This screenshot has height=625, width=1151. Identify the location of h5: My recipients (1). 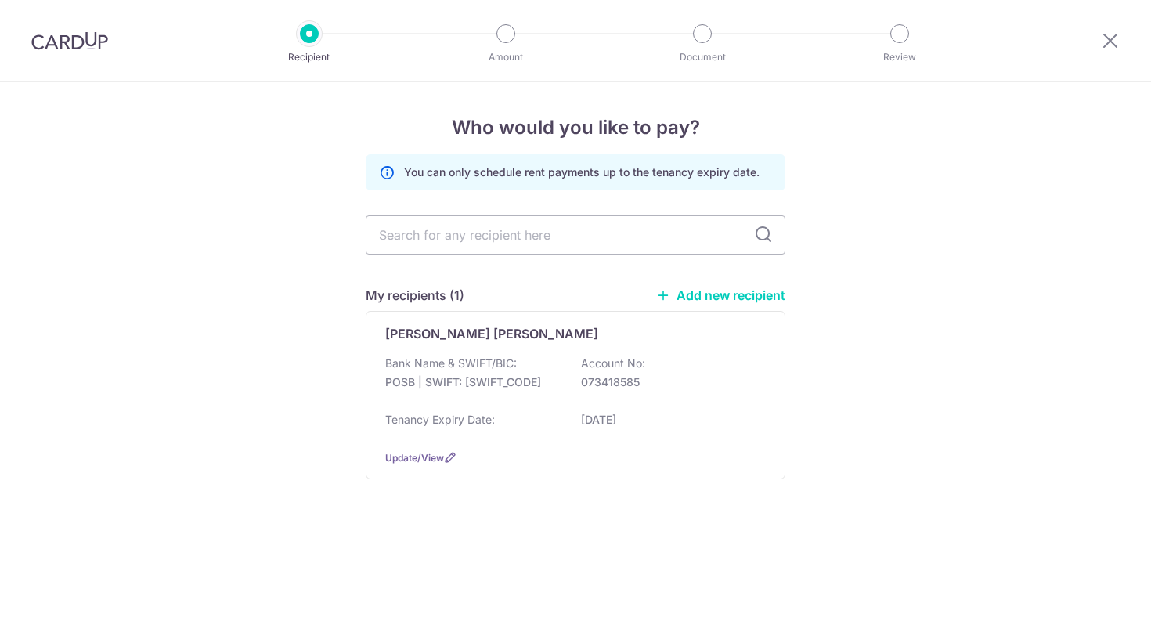
(415, 295).